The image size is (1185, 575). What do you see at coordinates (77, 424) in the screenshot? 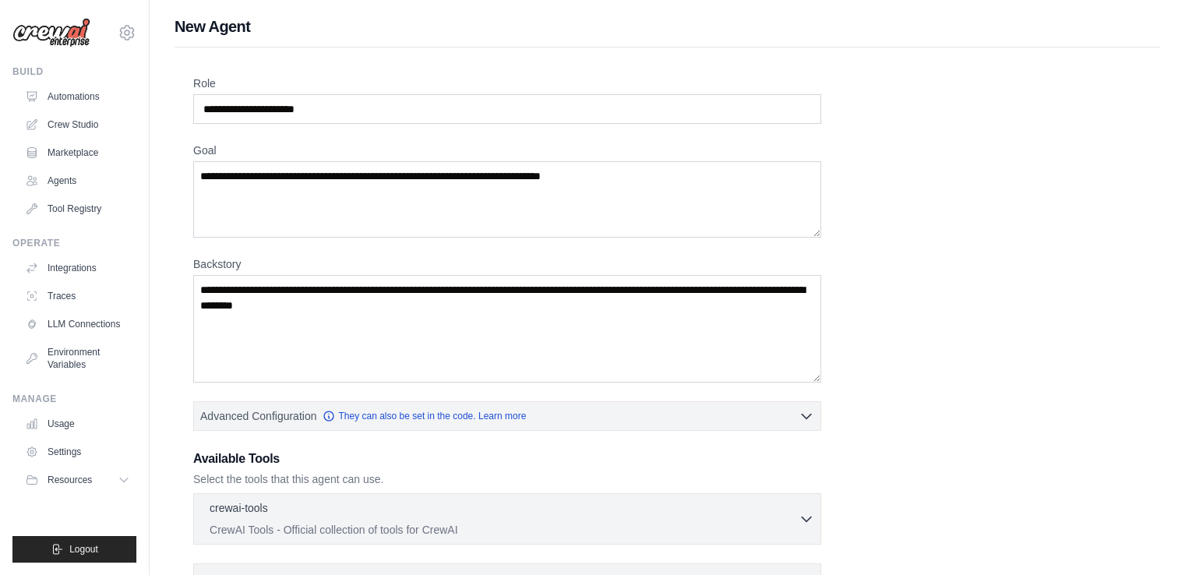
I see `a: Usage` at bounding box center [77, 424].